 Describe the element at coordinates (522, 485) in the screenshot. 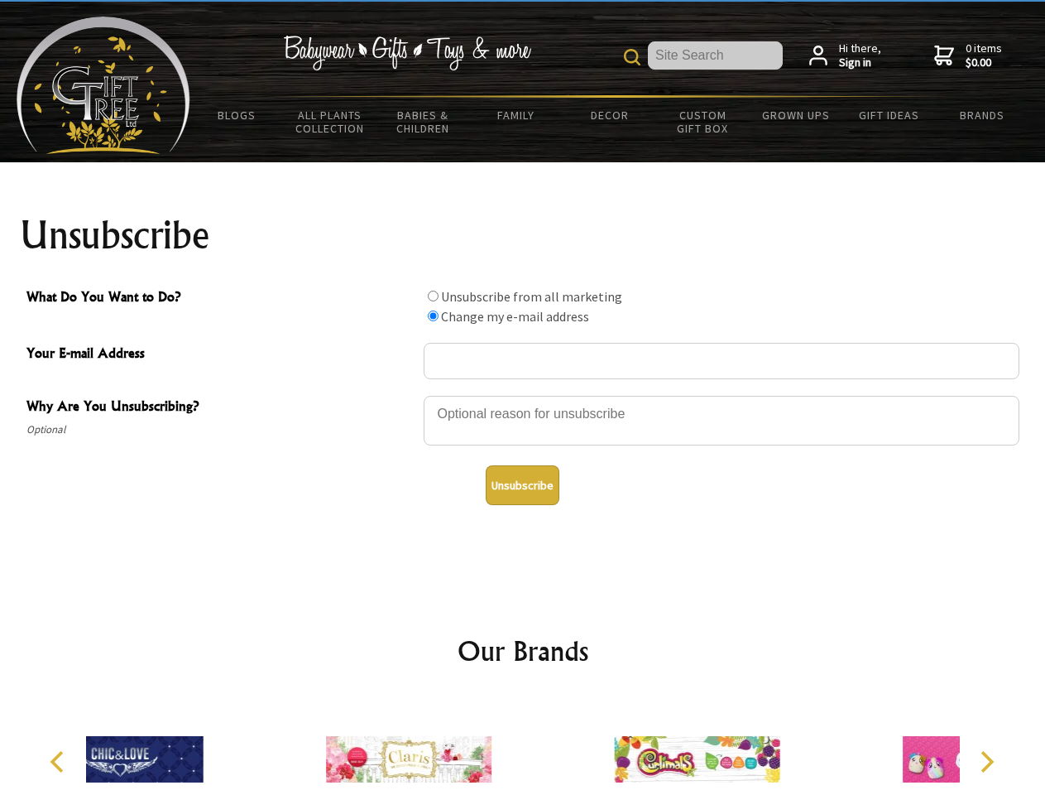

I see `button: Unsubscribe` at that location.